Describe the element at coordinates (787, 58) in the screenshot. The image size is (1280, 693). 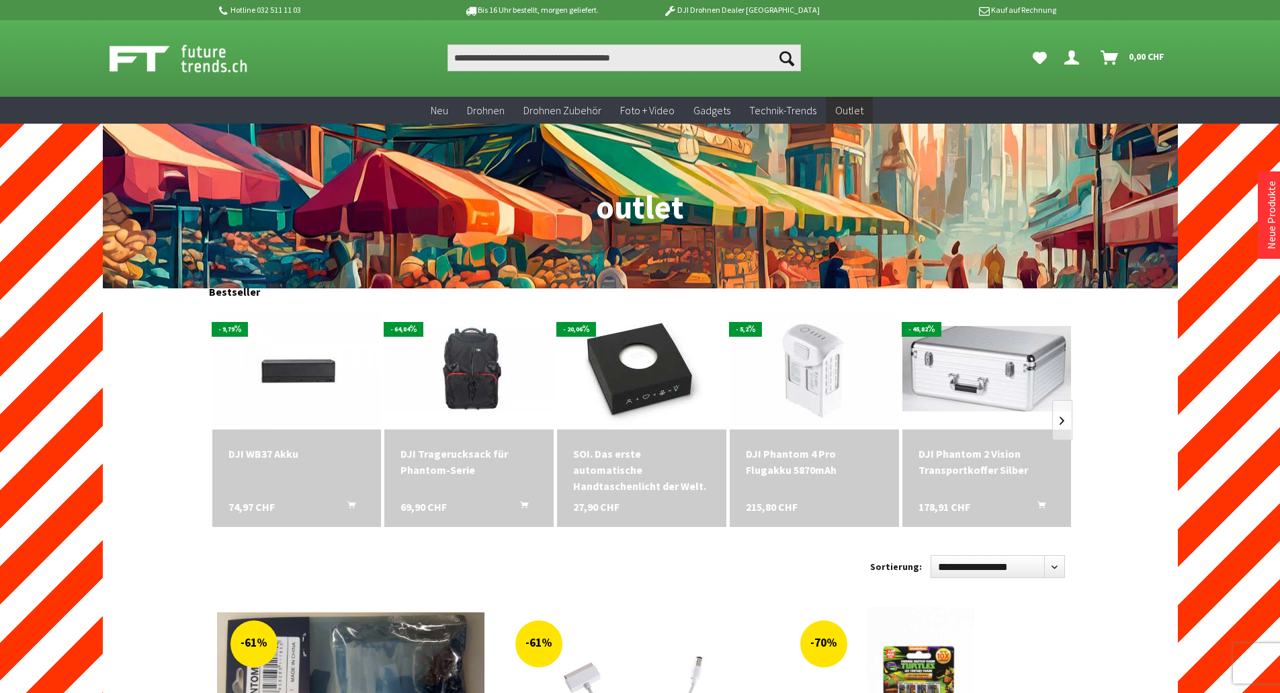
I see `button: Suchen` at that location.